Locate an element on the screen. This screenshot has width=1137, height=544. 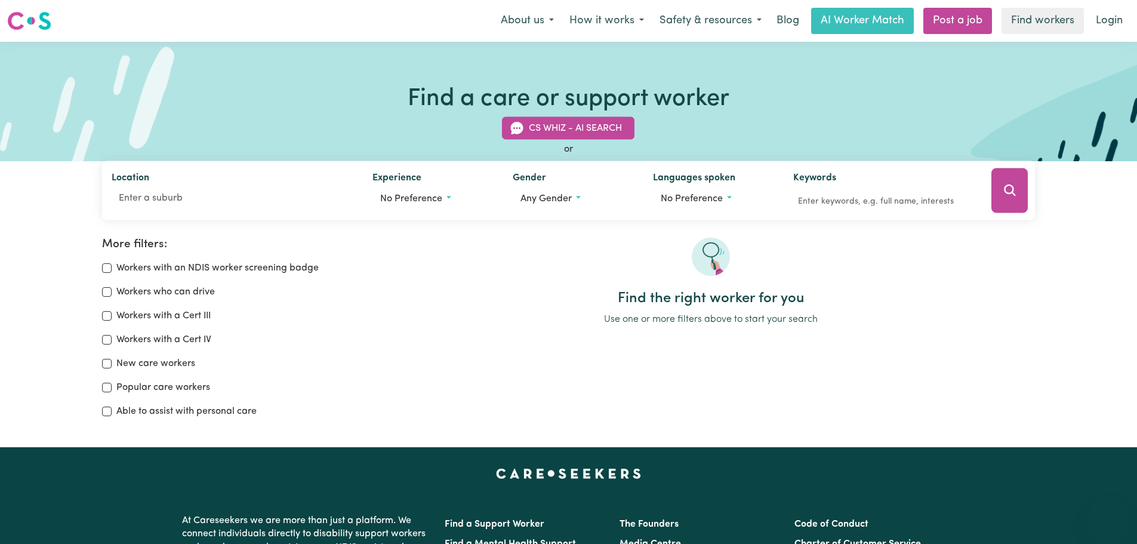
a: Code of Conduct is located at coordinates (832, 524).